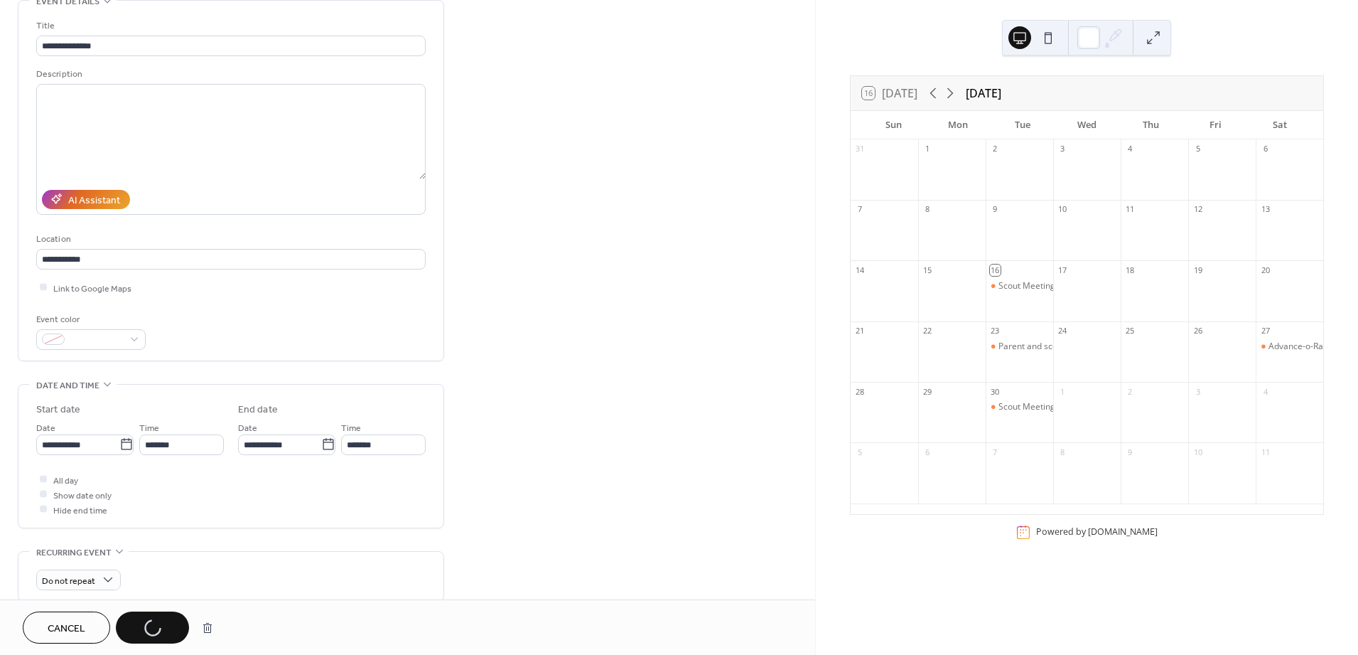  What do you see at coordinates (1087, 125) in the screenshot?
I see `div: Wed` at bounding box center [1087, 125].